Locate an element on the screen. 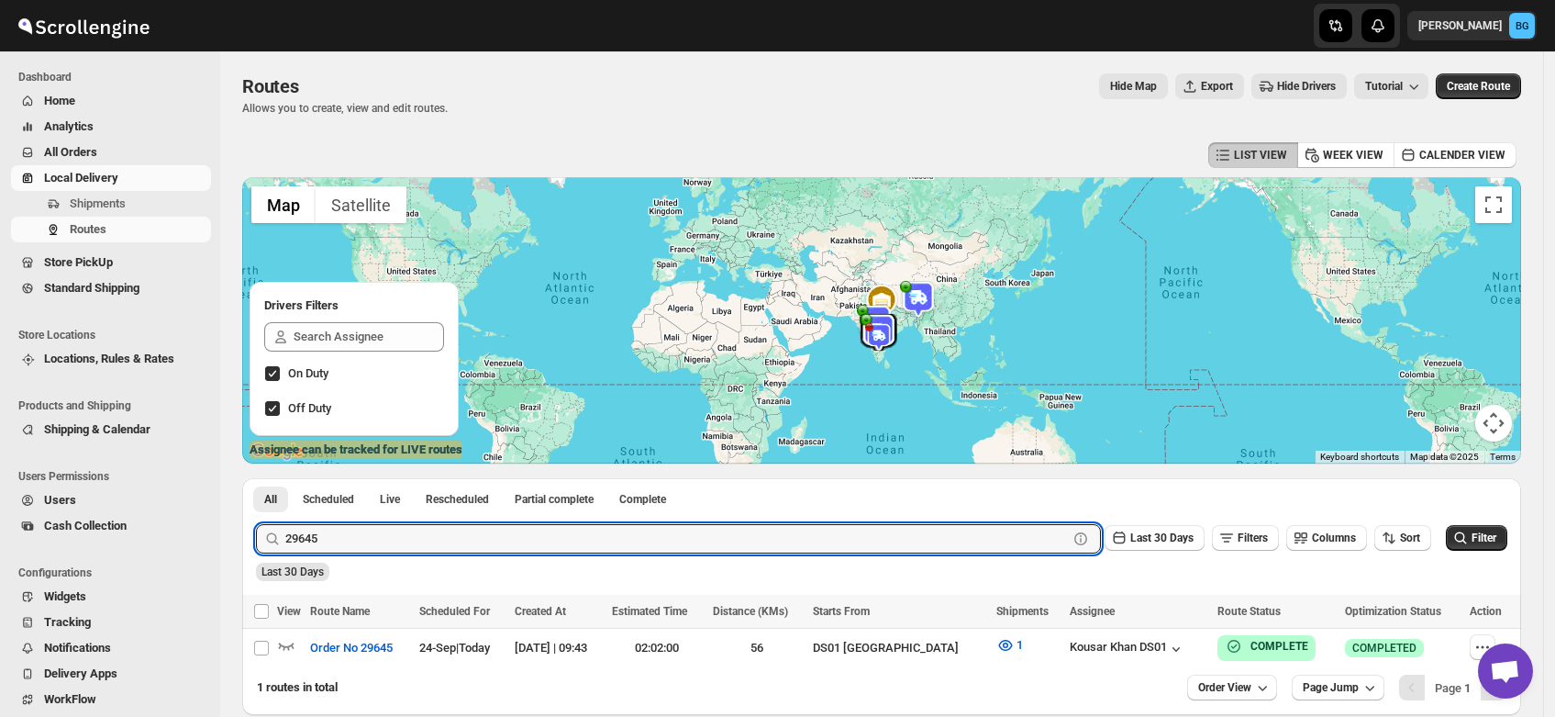 The height and width of the screenshot is (717, 1555). span: Tutorial is located at coordinates (1384, 86).